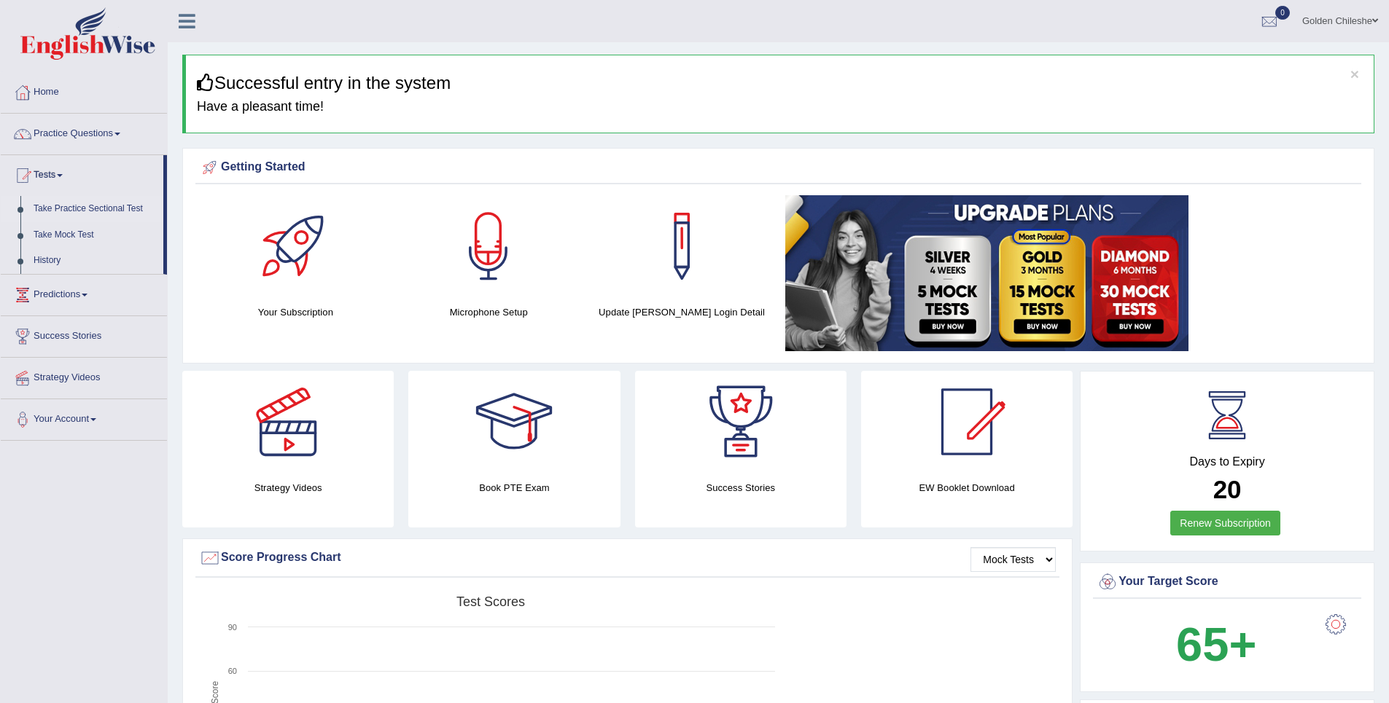  I want to click on h4: Book PTE Exam, so click(514, 488).